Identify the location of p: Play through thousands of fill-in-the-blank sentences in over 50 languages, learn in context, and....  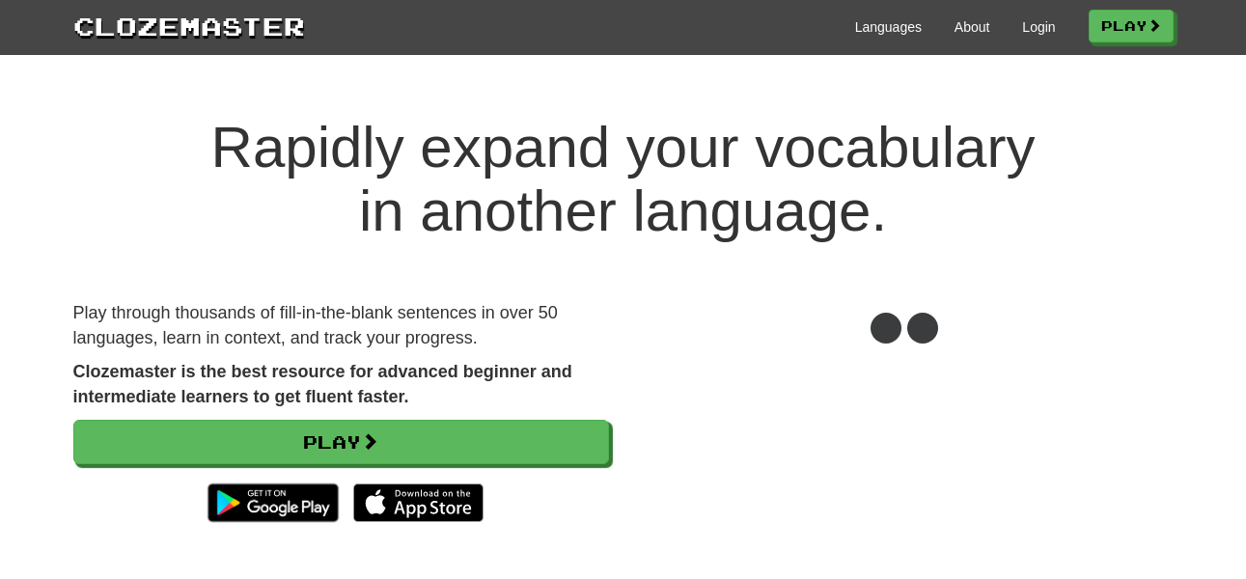
(341, 325).